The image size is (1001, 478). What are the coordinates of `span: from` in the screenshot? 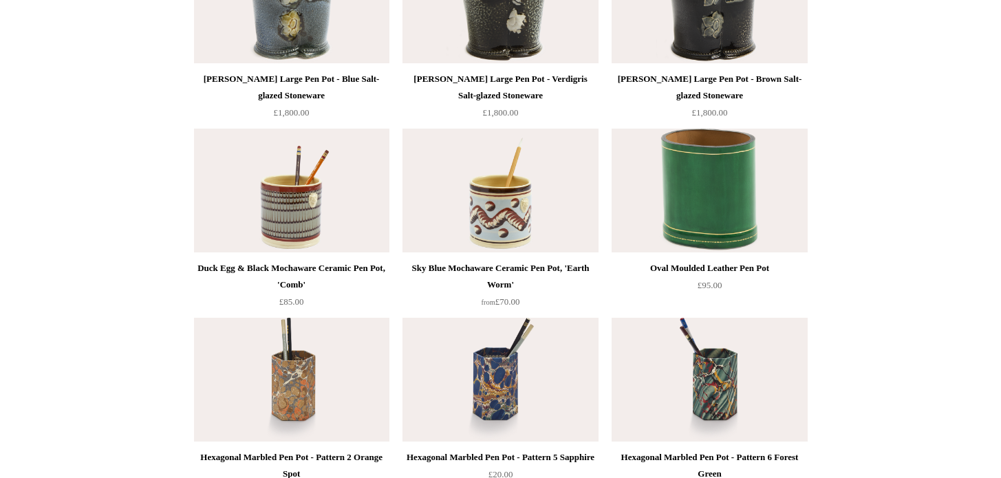 It's located at (489, 302).